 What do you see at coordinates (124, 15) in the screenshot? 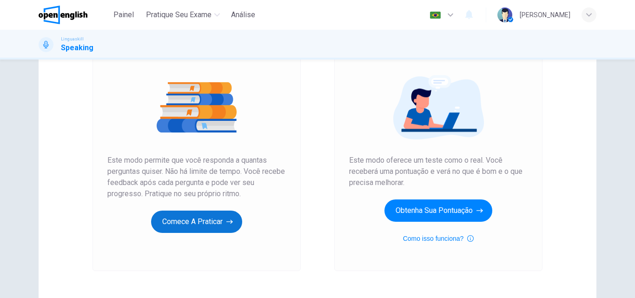
I see `button: Painel` at bounding box center [124, 15].